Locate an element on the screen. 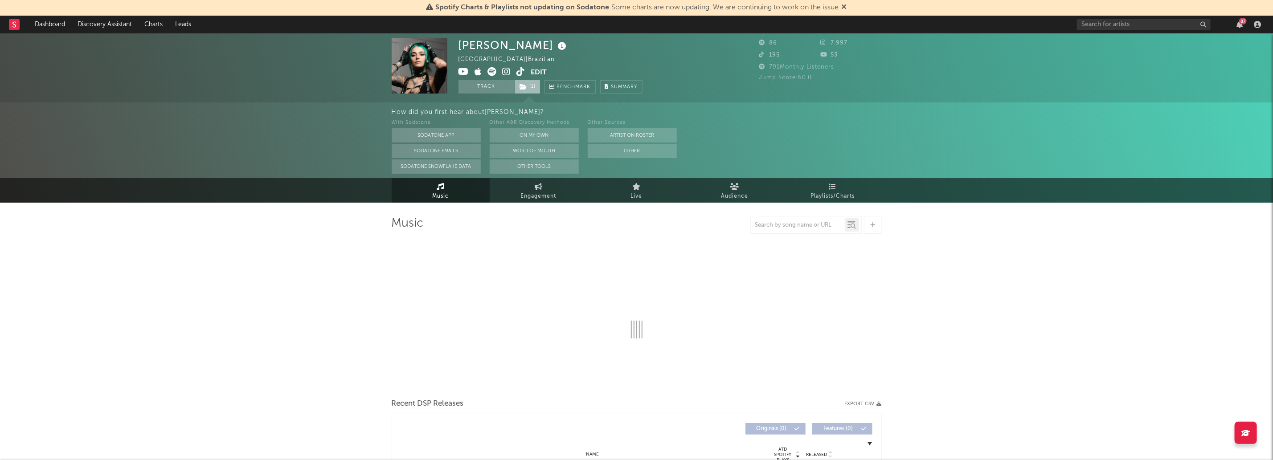 The height and width of the screenshot is (460, 1273). button: 87 is located at coordinates (1239, 25).